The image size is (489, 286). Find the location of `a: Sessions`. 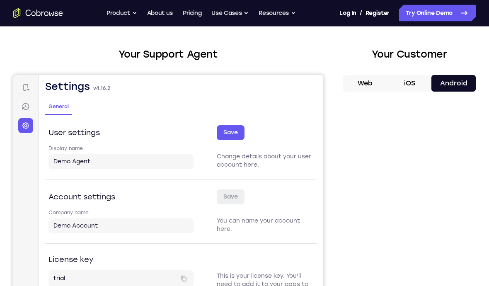

a: Sessions is located at coordinates (12, 31).